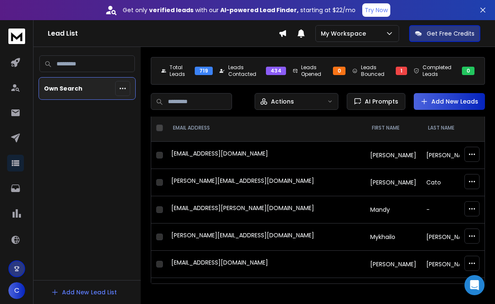  Describe the element at coordinates (259, 10) in the screenshot. I see `strong: AI-powered Lead Finder,` at that location.